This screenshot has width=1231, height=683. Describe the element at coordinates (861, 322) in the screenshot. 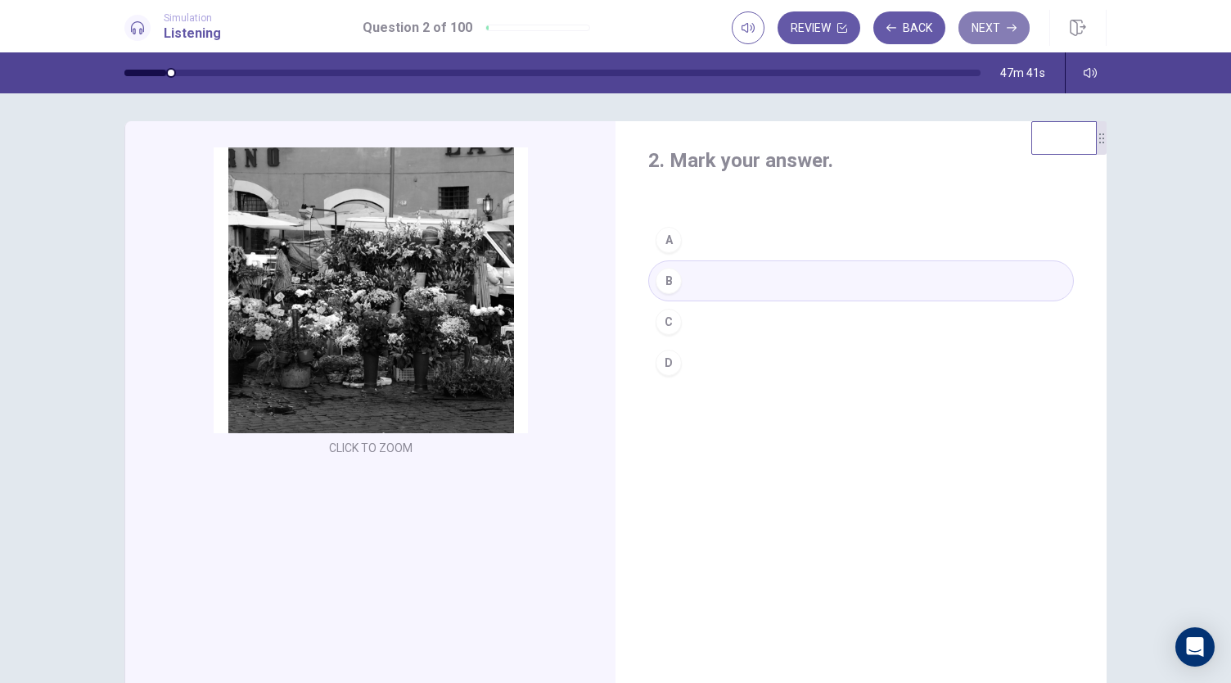

I see `button: C` at that location.